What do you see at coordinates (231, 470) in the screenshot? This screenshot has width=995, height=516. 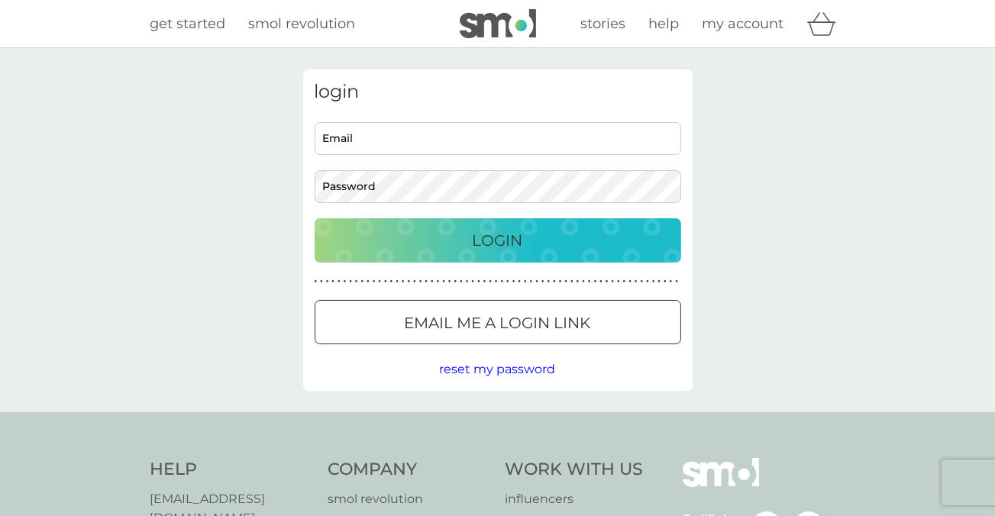 I see `h4: Help` at bounding box center [231, 470].